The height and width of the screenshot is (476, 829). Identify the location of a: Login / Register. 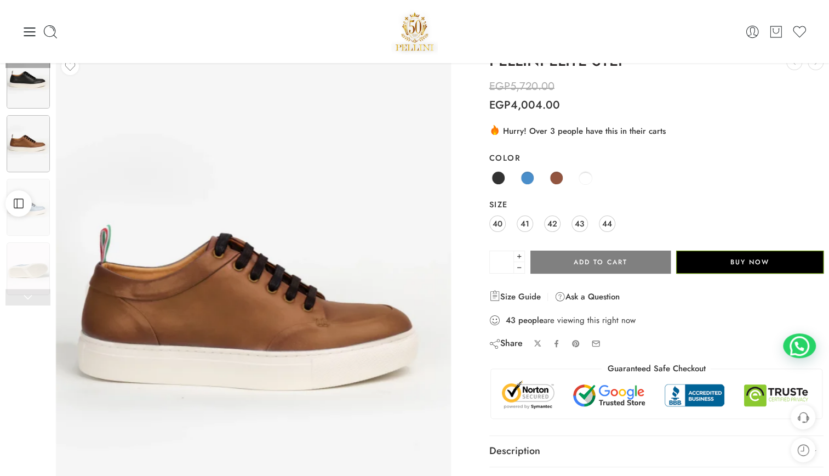
(753, 32).